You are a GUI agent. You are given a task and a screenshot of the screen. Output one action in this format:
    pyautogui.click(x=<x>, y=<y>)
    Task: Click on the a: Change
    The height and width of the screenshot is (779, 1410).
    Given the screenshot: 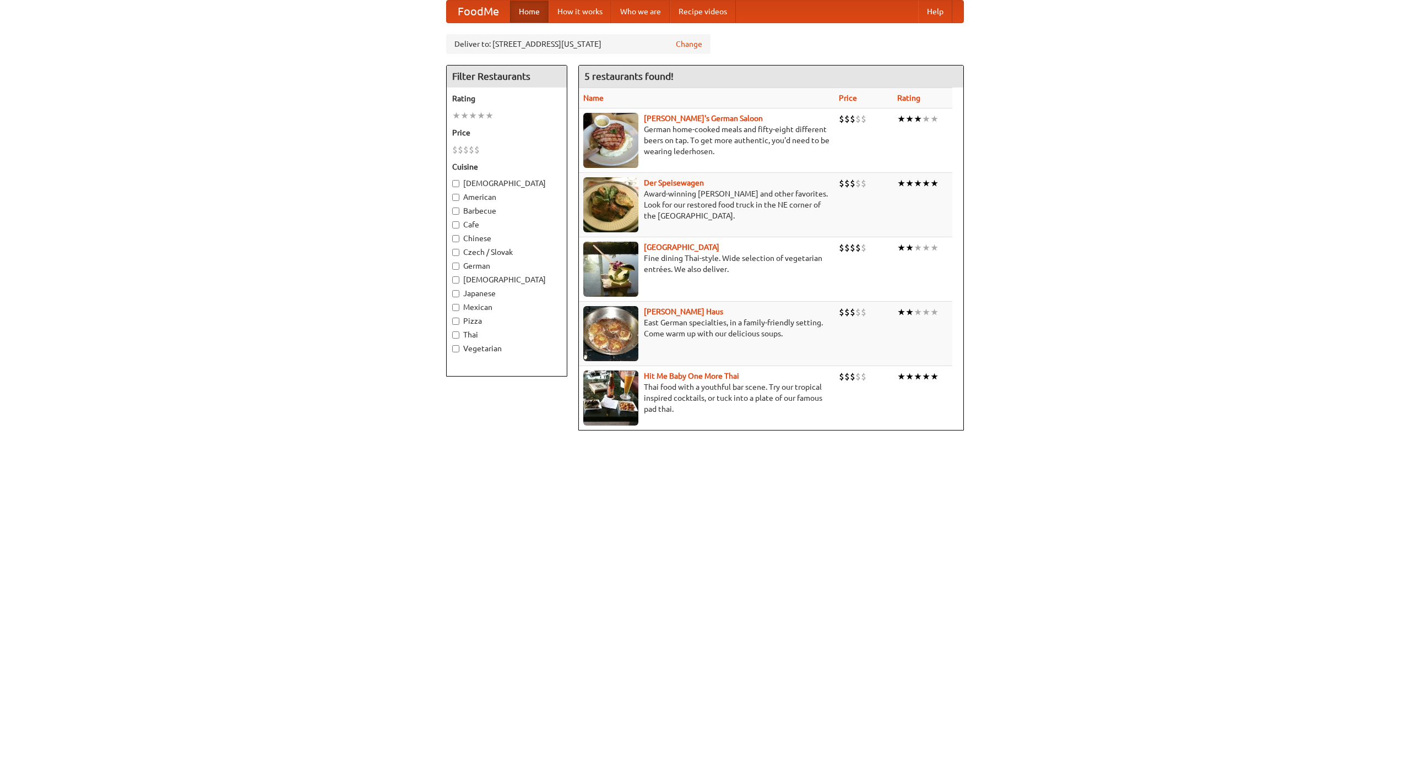 What is the action you would take?
    pyautogui.click(x=689, y=44)
    